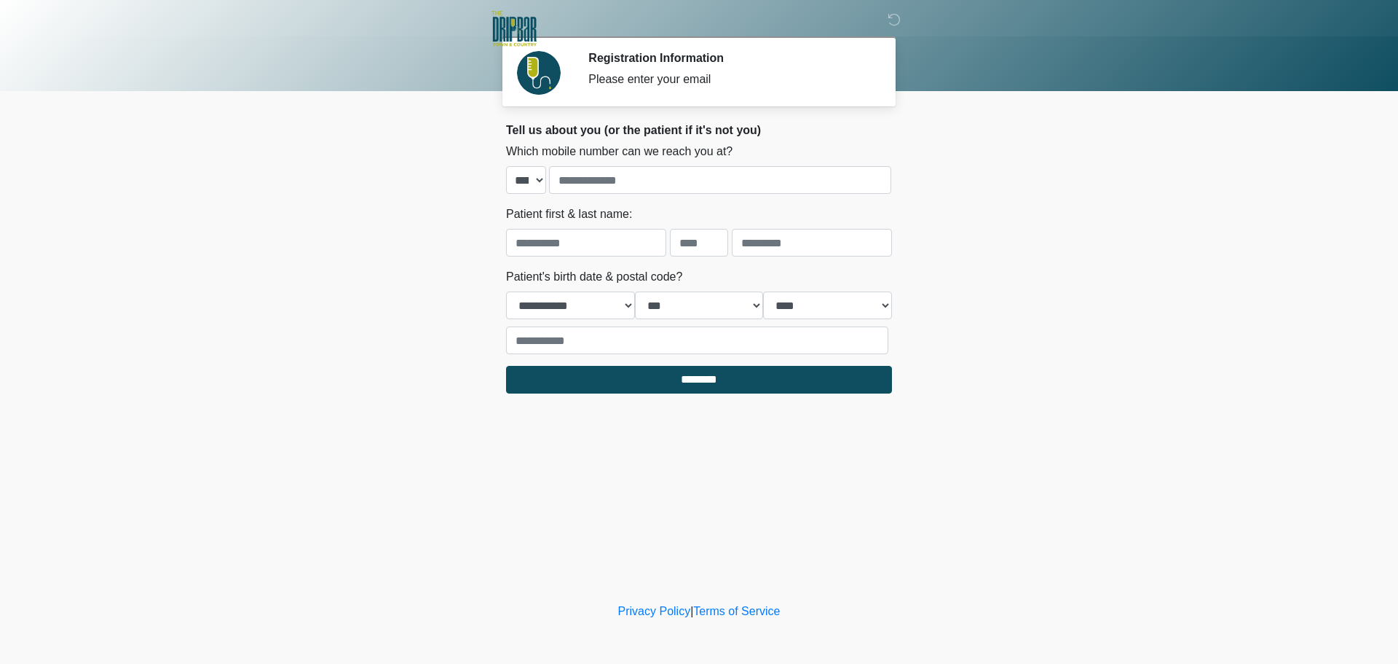  Describe the element at coordinates (594, 277) in the screenshot. I see `label: Patient's birth date & postal code?` at that location.